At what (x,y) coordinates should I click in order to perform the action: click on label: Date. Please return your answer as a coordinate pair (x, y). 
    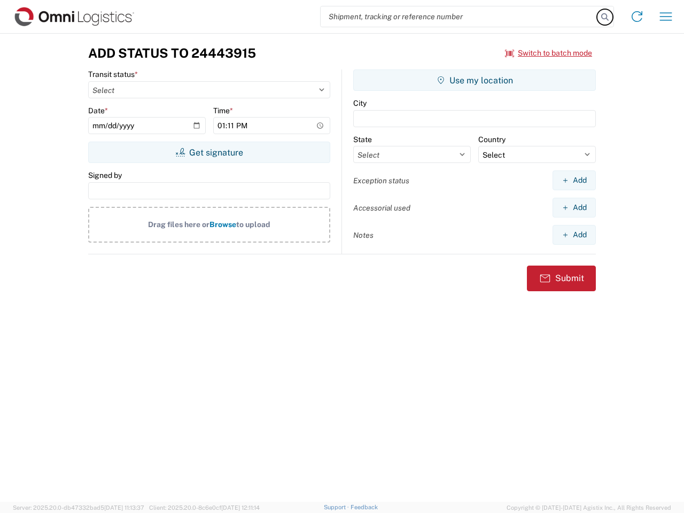
    Looking at the image, I should click on (98, 111).